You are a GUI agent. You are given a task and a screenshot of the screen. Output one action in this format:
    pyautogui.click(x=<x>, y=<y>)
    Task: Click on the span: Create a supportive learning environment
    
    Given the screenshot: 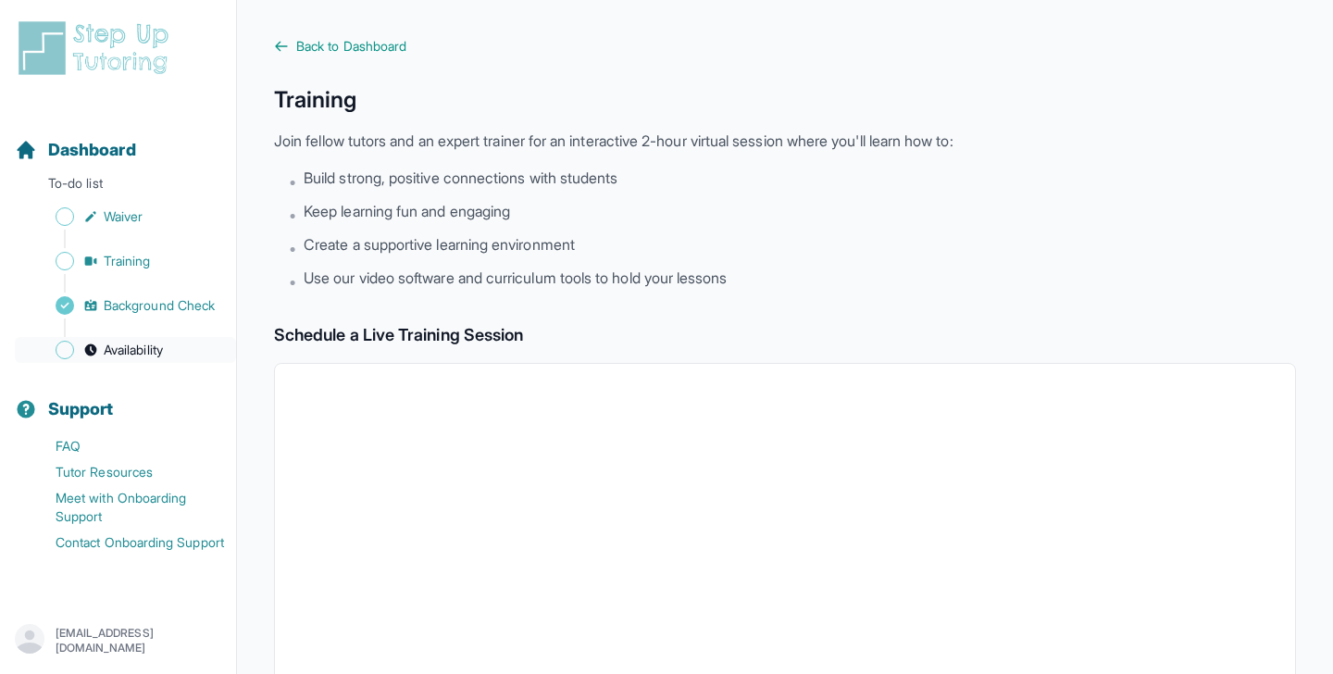 What is the action you would take?
    pyautogui.click(x=439, y=244)
    